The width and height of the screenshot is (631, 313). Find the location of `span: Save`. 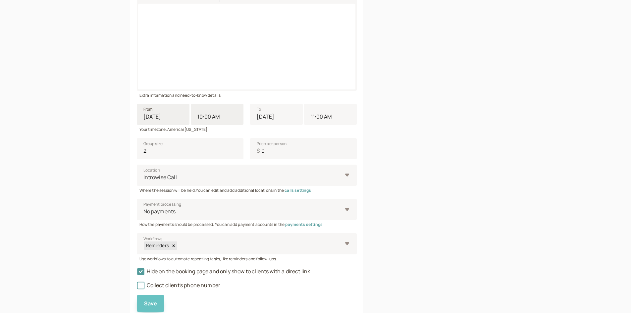

span: Save is located at coordinates (151, 303).